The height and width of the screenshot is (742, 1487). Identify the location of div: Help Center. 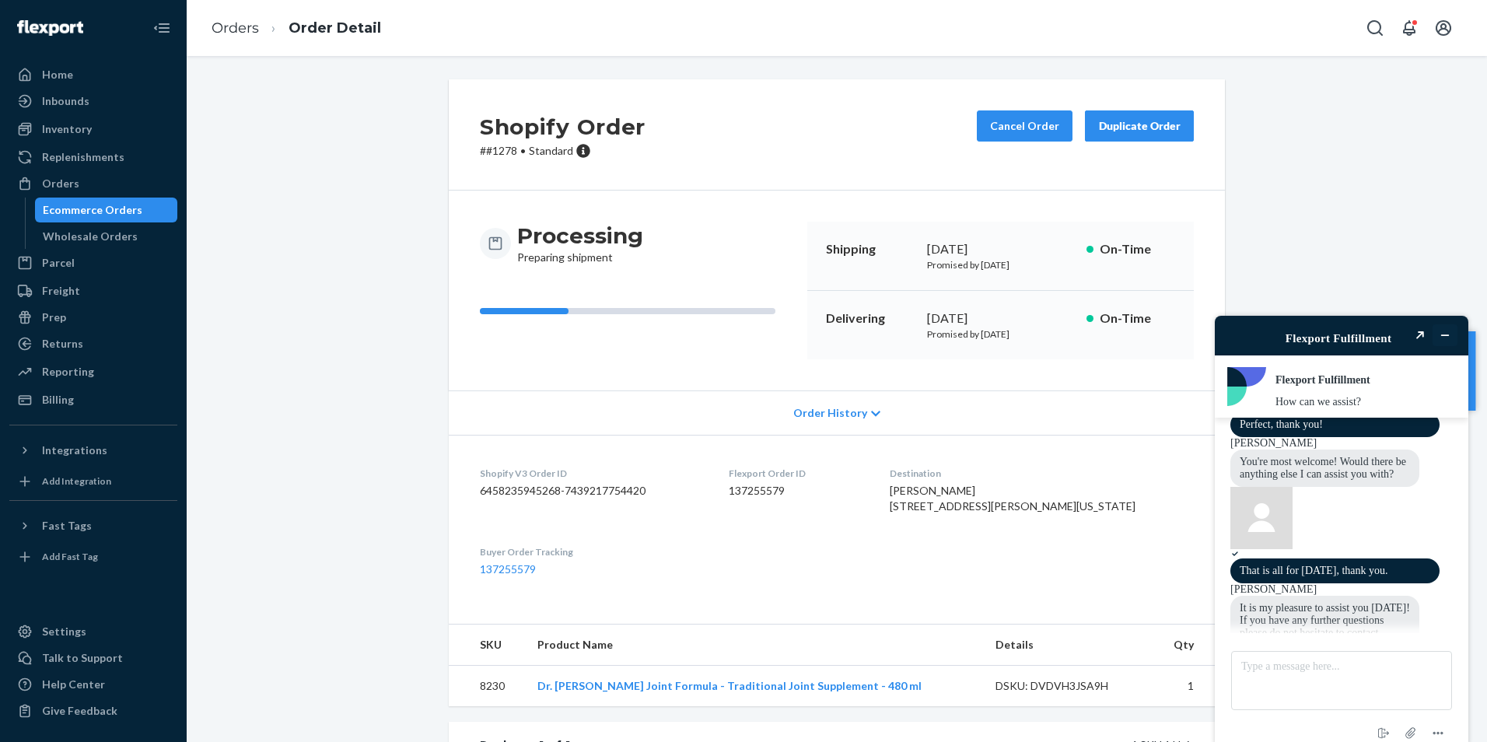
(73, 684).